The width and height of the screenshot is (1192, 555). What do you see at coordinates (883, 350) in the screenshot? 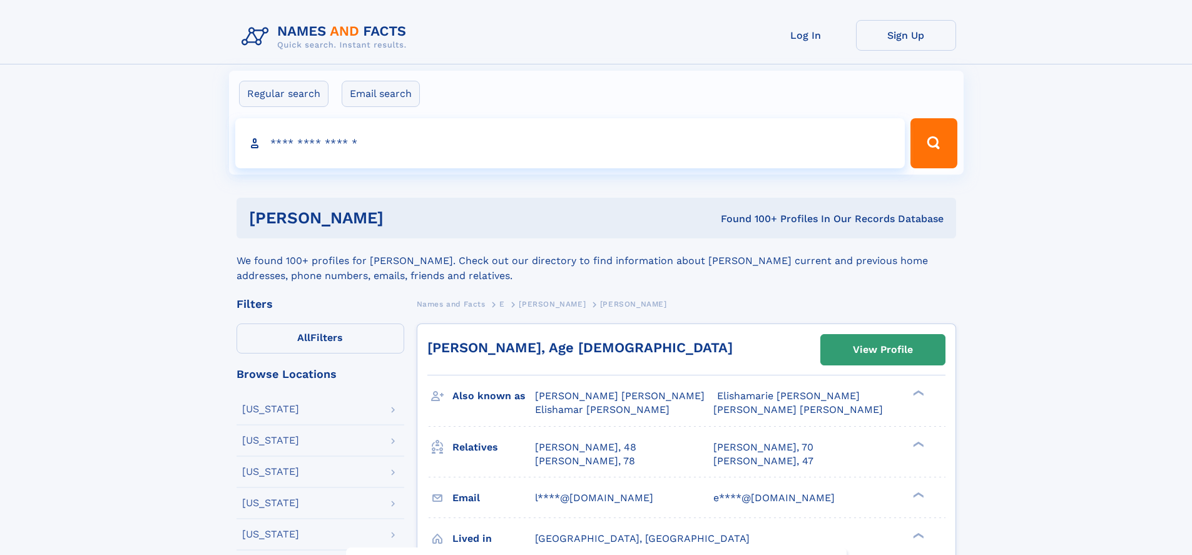
I see `a: View Profile` at bounding box center [883, 350].